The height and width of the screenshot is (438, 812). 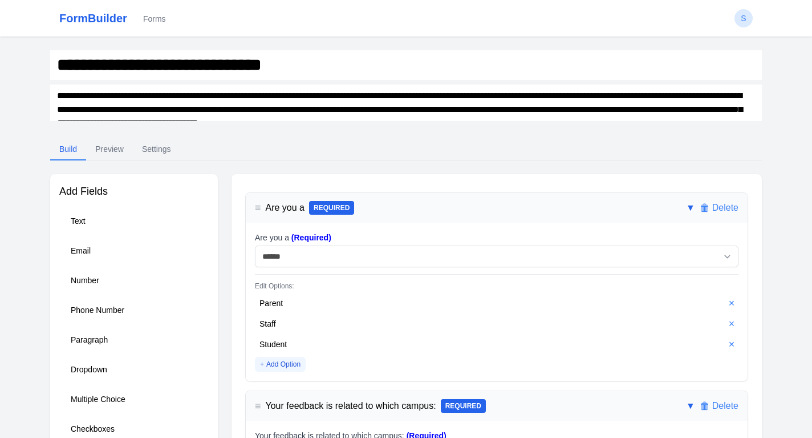 I want to click on button: Multiple Choice, so click(x=134, y=399).